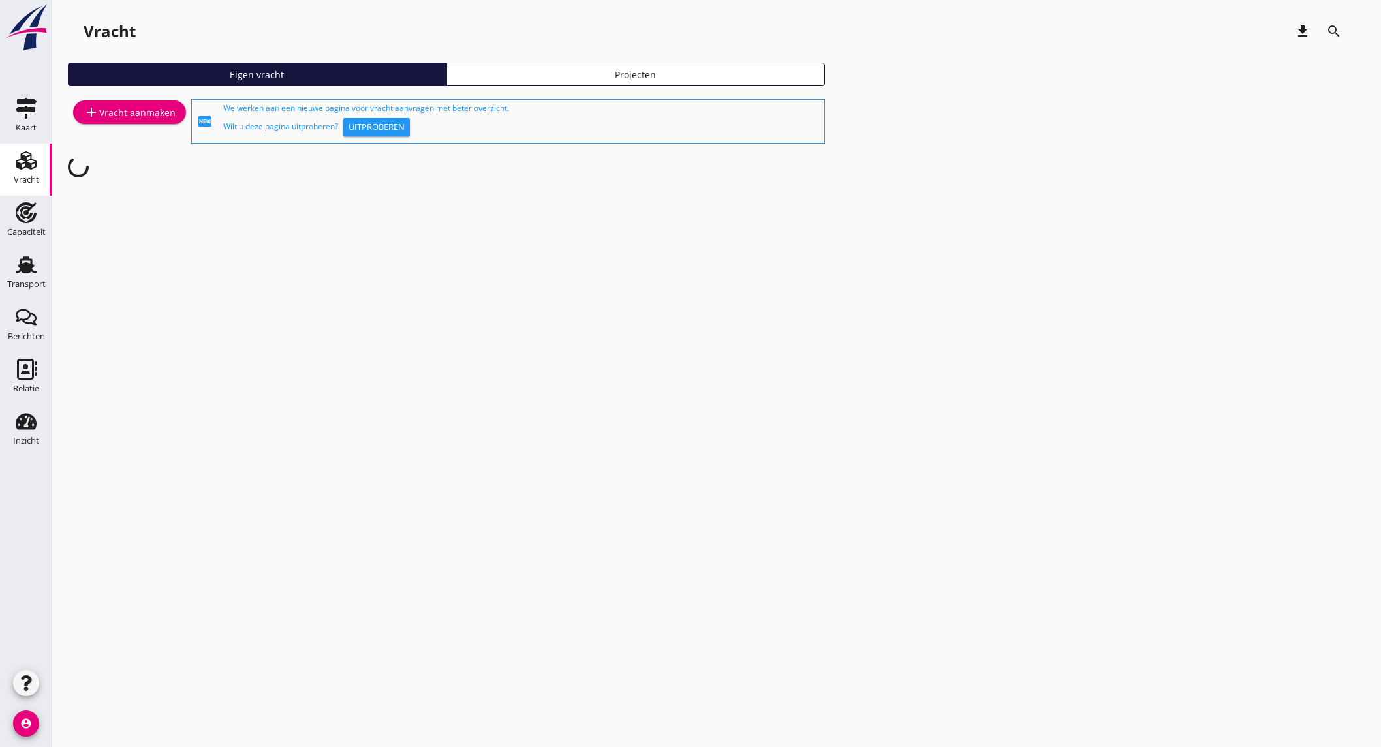 Image resolution: width=1381 pixels, height=747 pixels. What do you see at coordinates (26, 232) in the screenshot?
I see `div: Capaciteit` at bounding box center [26, 232].